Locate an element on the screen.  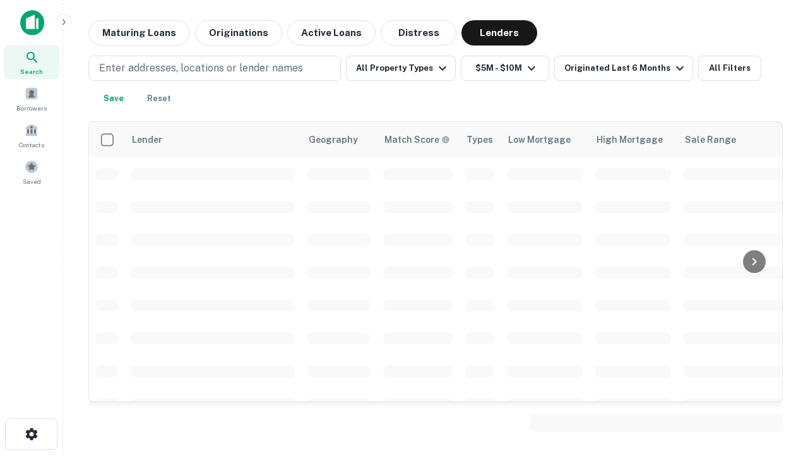
button: Lenders is located at coordinates (499, 33).